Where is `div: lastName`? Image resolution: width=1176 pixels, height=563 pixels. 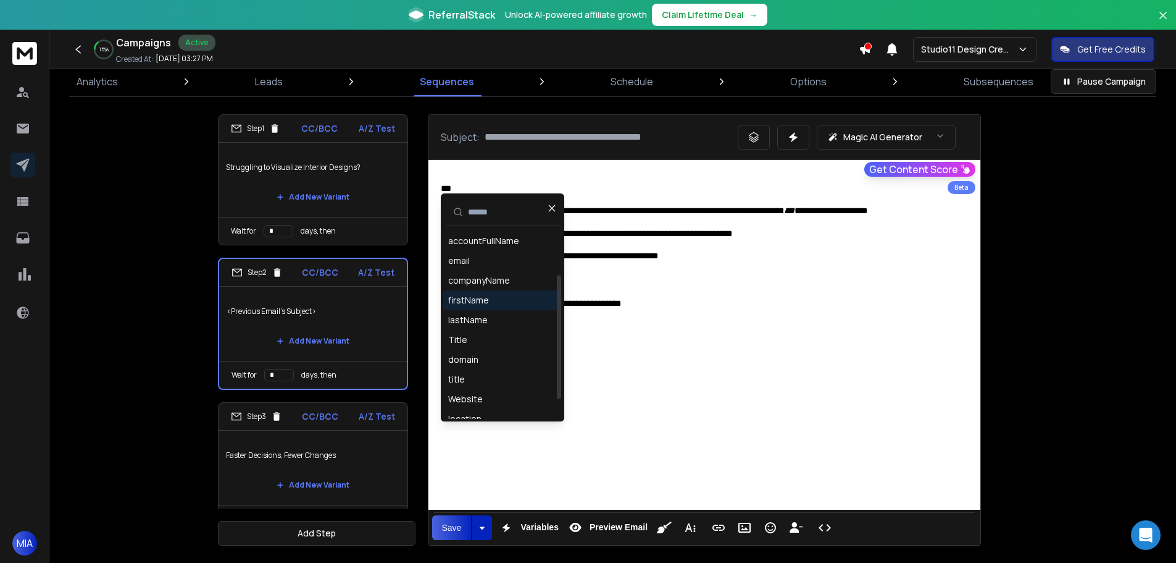 div: lastName is located at coordinates (468, 320).